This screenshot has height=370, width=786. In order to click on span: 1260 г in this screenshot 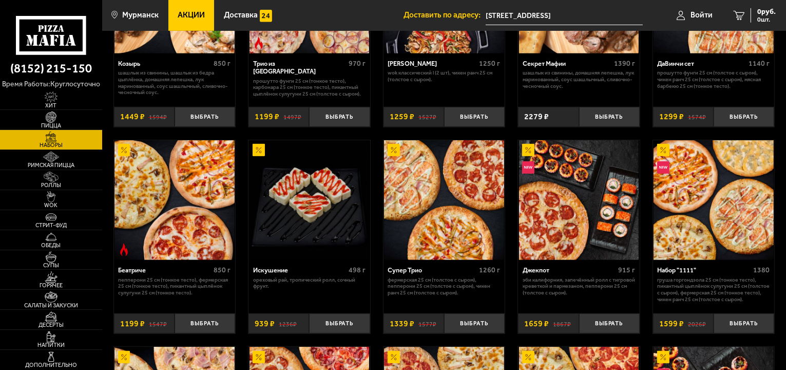, I will do `click(490, 270)`.